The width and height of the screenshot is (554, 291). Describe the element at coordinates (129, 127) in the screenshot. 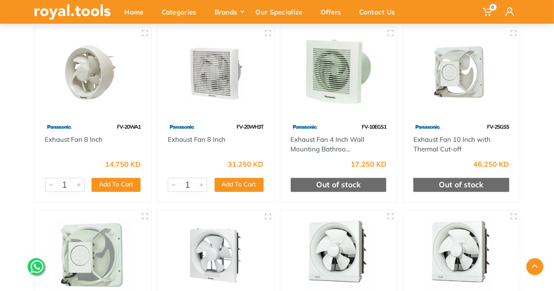

I see `span: FV-20WA1` at that location.